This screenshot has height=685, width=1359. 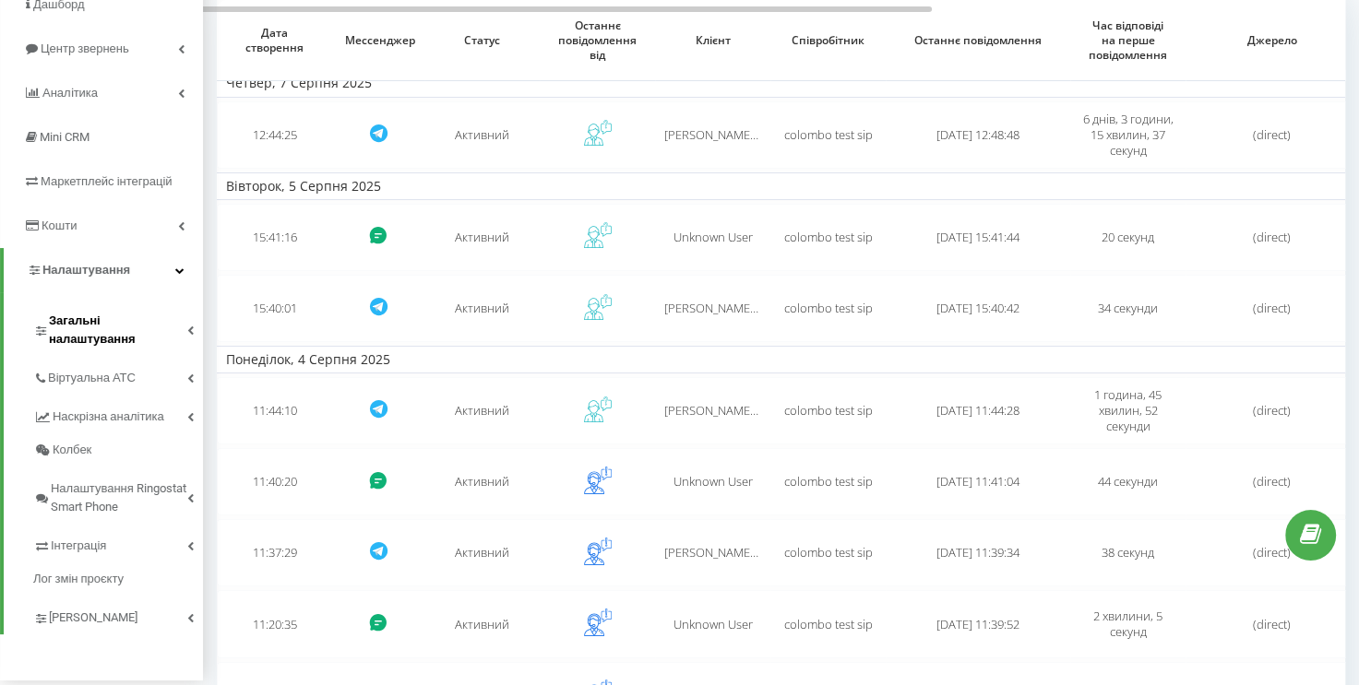 I want to click on span: Клієнт, so click(x=712, y=41).